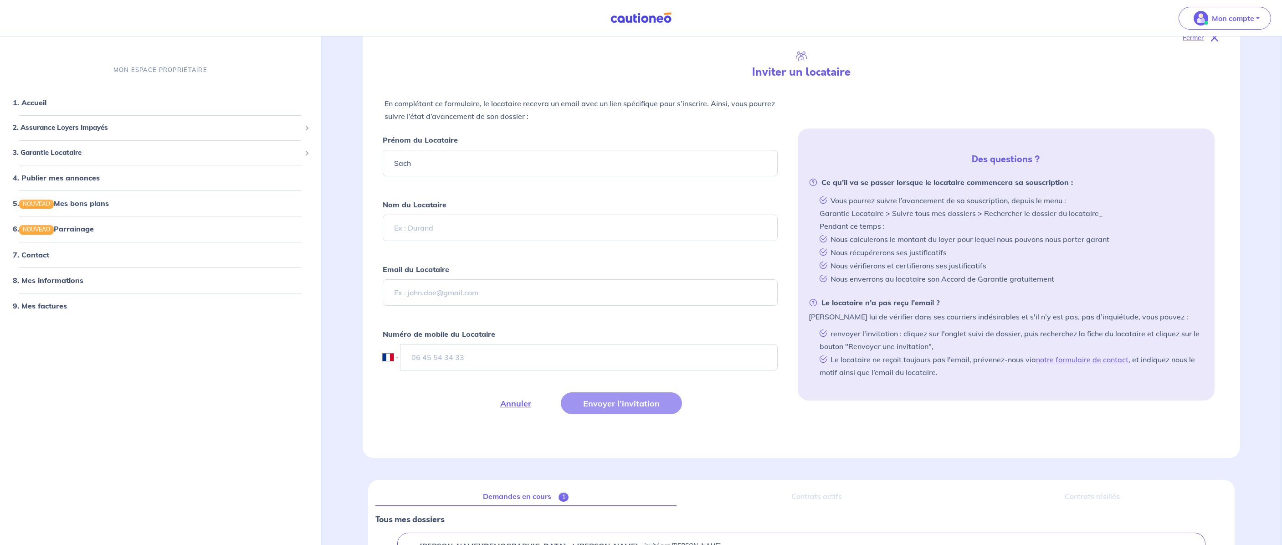  Describe the element at coordinates (160, 178) in the screenshot. I see `div: 4. Publier mes annonces` at that location.